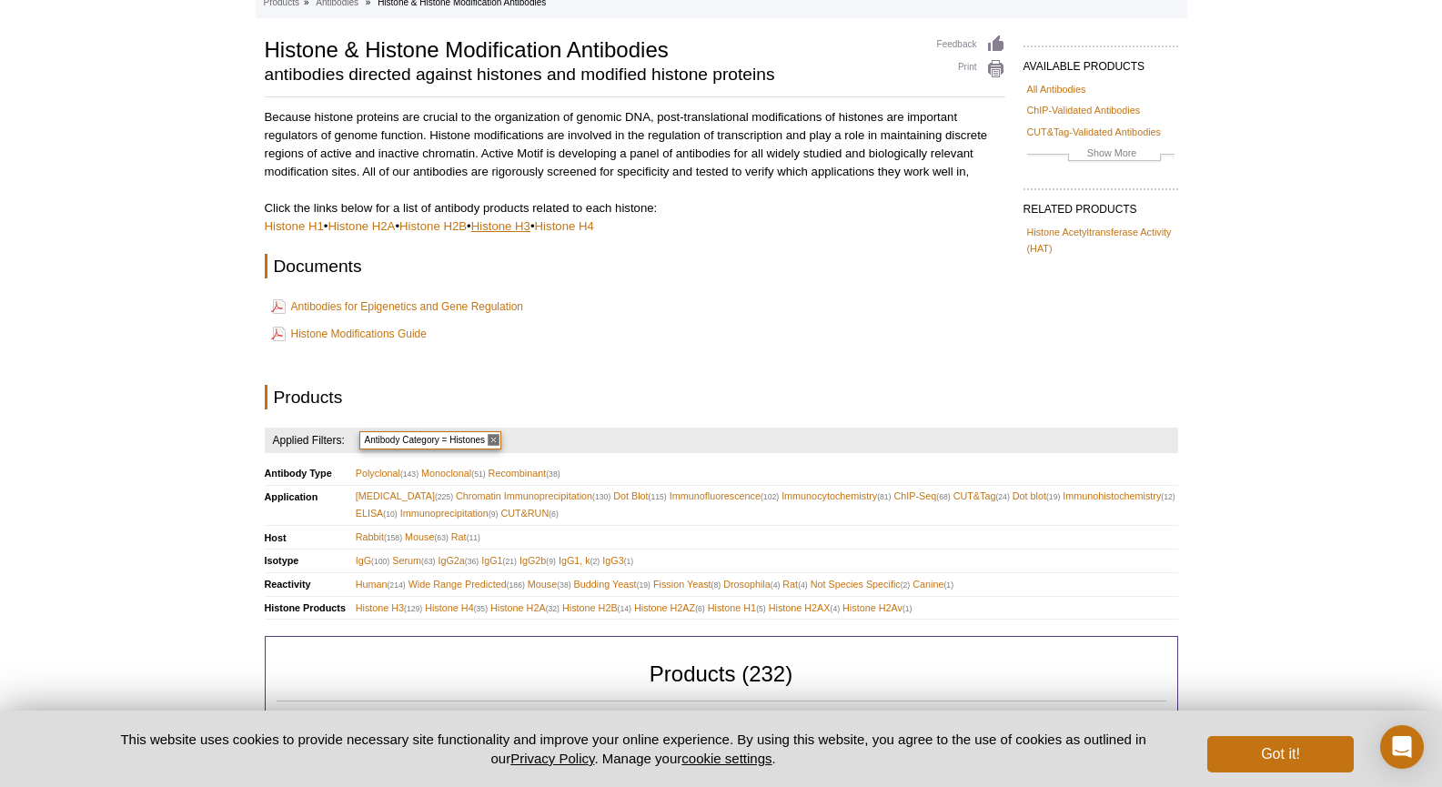 The width and height of the screenshot is (1442, 787). What do you see at coordinates (430, 440) in the screenshot?
I see `span: Antibody Category = Histones` at bounding box center [430, 440].